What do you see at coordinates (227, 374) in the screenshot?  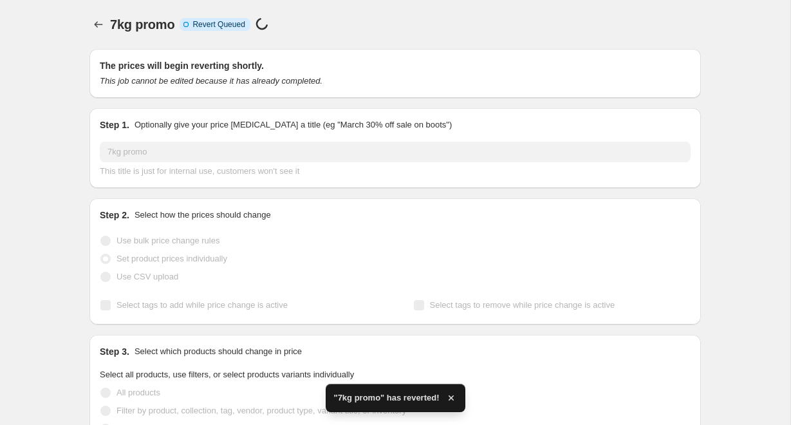 I see `span: Select all products, use filters, or select products variants individually` at bounding box center [227, 374].